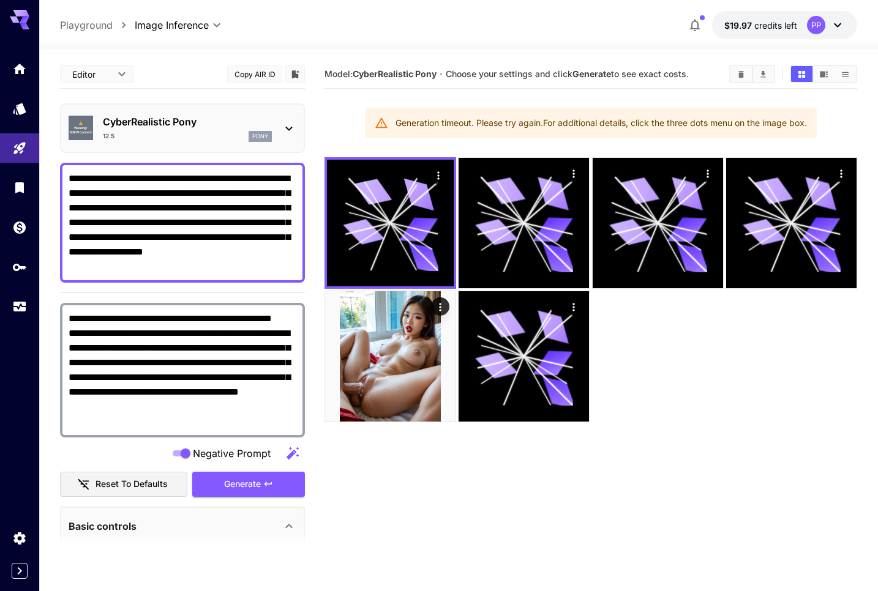  I want to click on nav: breadcrumb, so click(97, 25).